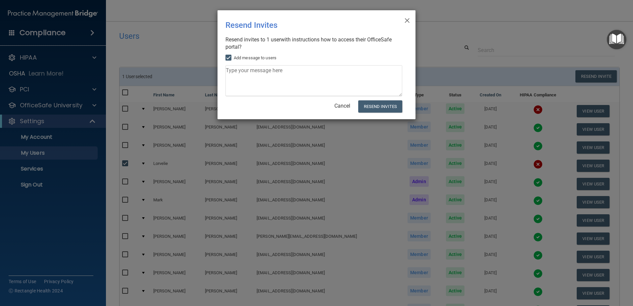 This screenshot has height=306, width=633. Describe the element at coordinates (303, 25) in the screenshot. I see `div: Resend Invites` at that location.